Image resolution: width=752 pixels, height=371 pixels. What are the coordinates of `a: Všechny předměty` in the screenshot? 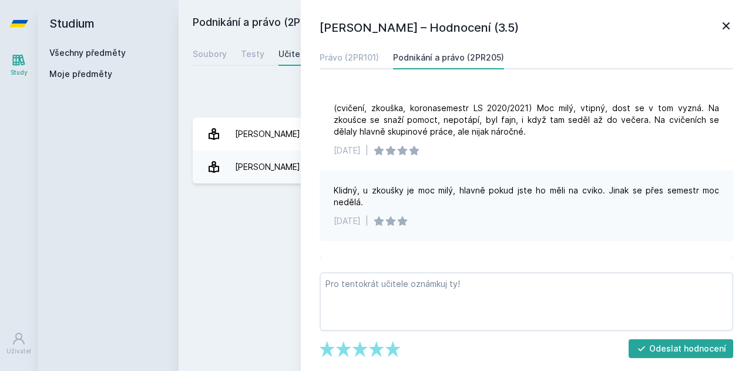 It's located at (88, 52).